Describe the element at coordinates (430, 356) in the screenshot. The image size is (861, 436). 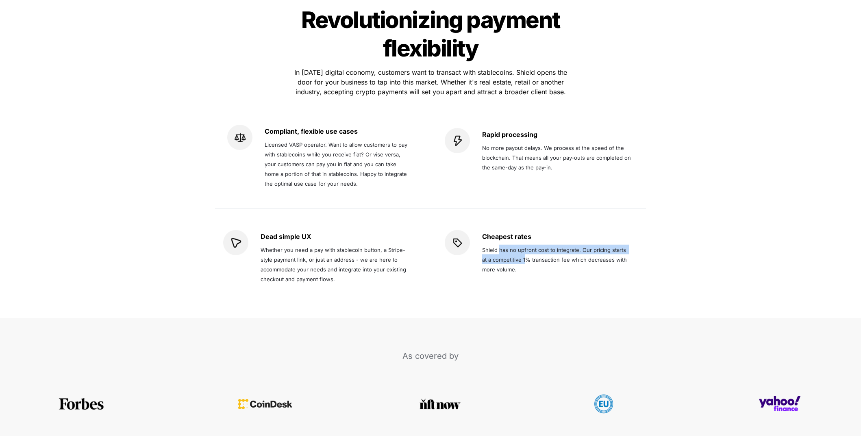
I see `span: As covered by` at that location.